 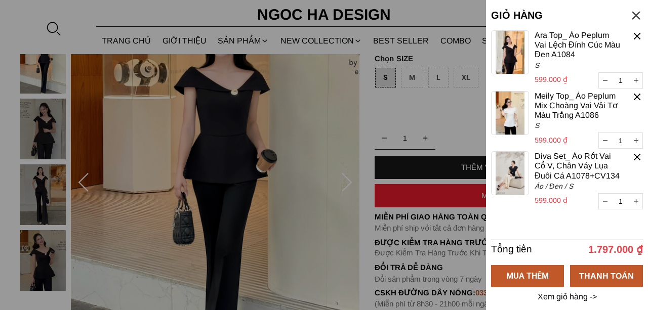 I want to click on div: THANH TOÁN, so click(x=606, y=275).